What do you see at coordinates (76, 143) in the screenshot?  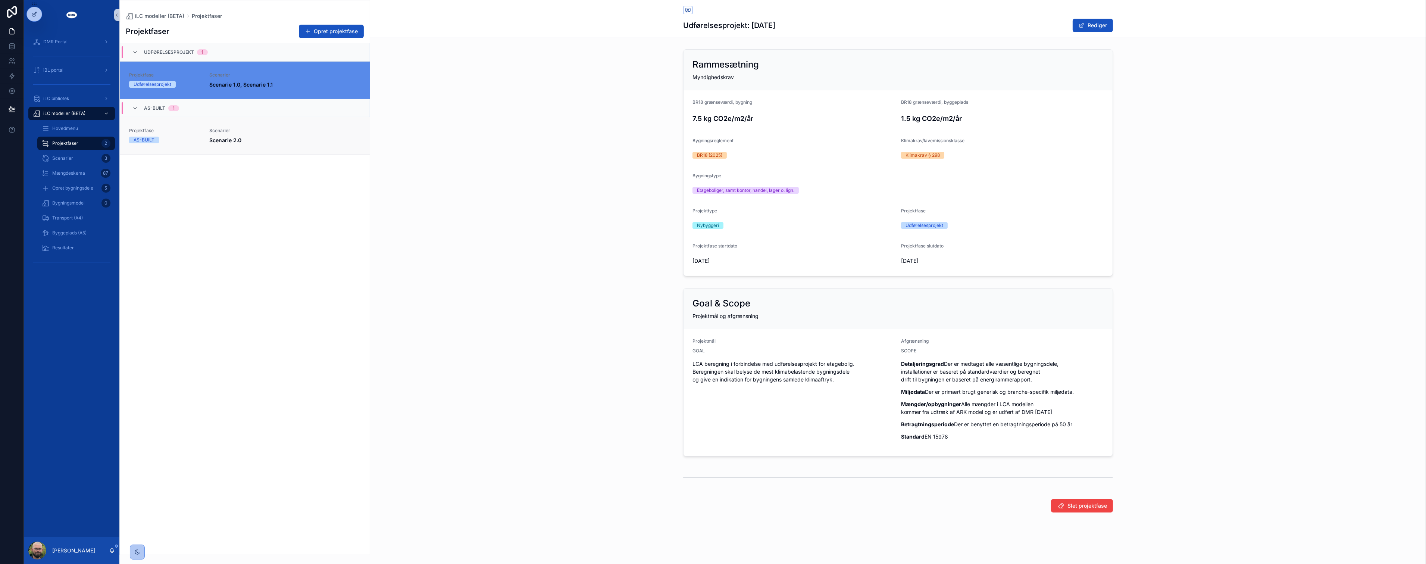 I see `a: Projektfaser2` at bounding box center [76, 143].